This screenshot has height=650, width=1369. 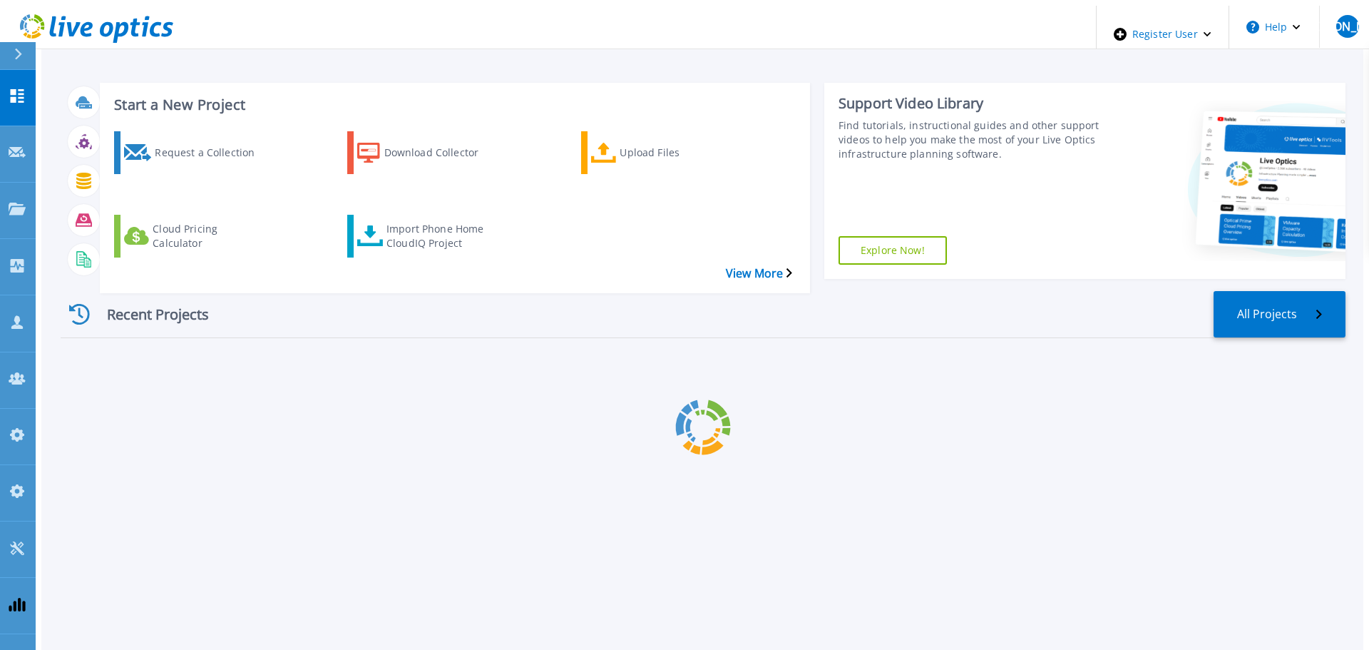 I want to click on div: Cloud Pricing Calculator, so click(x=210, y=236).